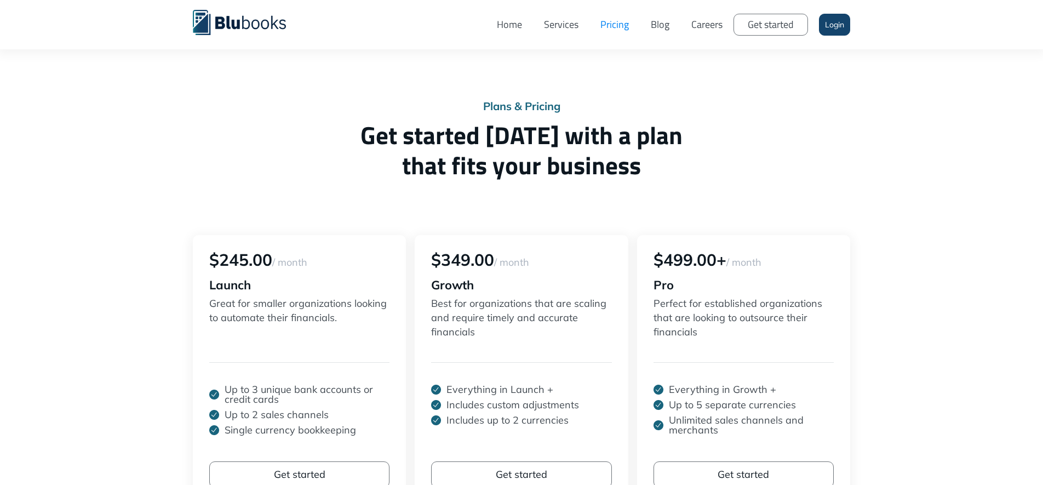 The image size is (1043, 485). I want to click on p: Everything in Launch +, so click(500, 389).